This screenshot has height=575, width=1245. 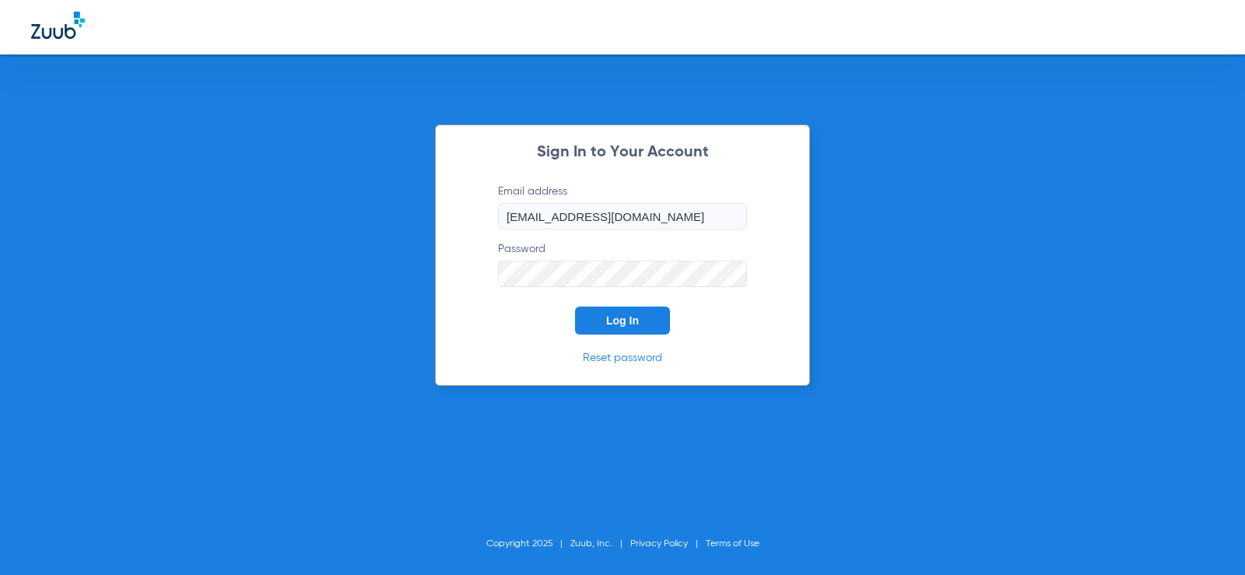 I want to click on label: Password, so click(x=623, y=264).